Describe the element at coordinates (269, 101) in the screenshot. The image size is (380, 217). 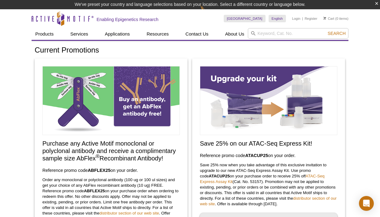
I see `img: Save on ATAC-Seq Express Assay Kit` at that location.